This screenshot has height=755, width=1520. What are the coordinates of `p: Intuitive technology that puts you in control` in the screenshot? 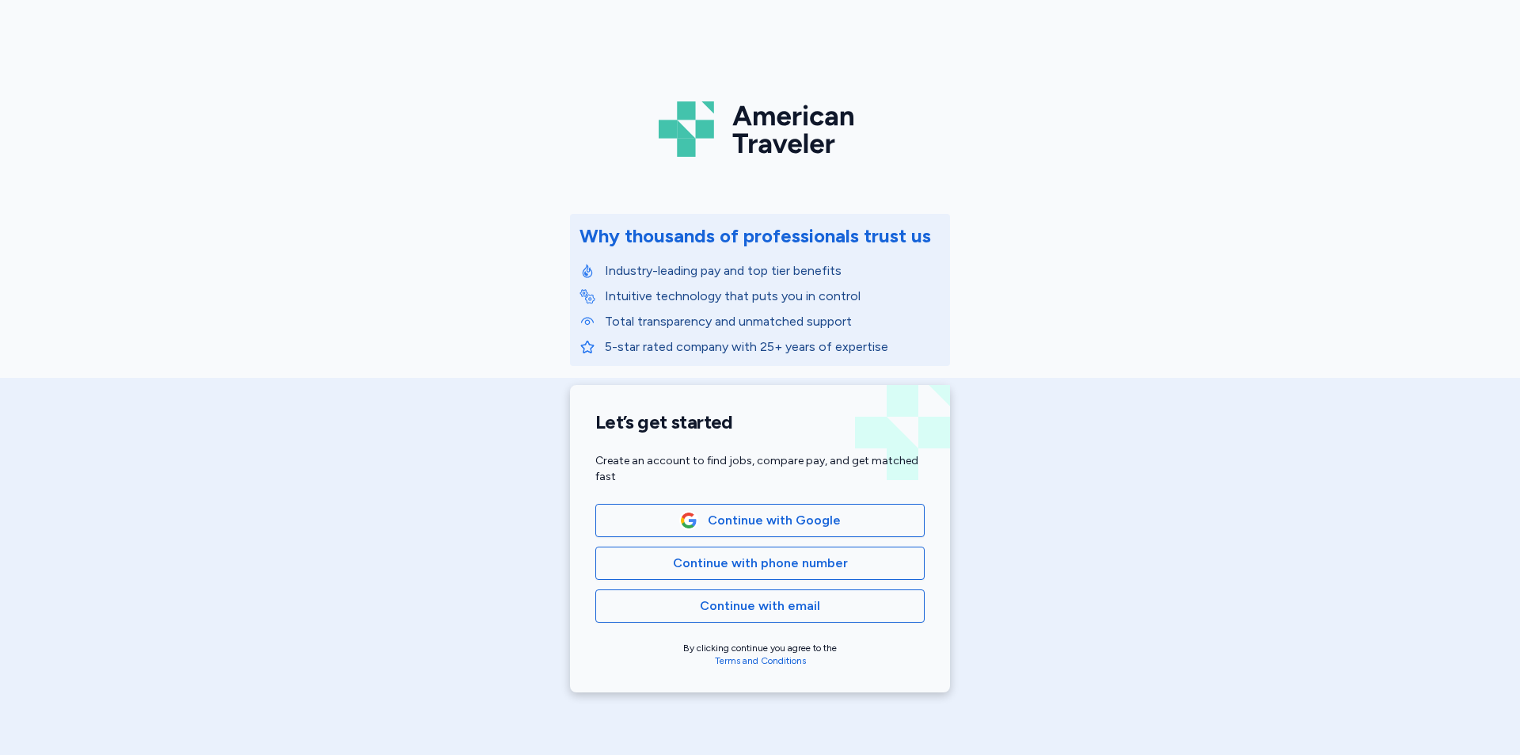 It's located at (773, 296).